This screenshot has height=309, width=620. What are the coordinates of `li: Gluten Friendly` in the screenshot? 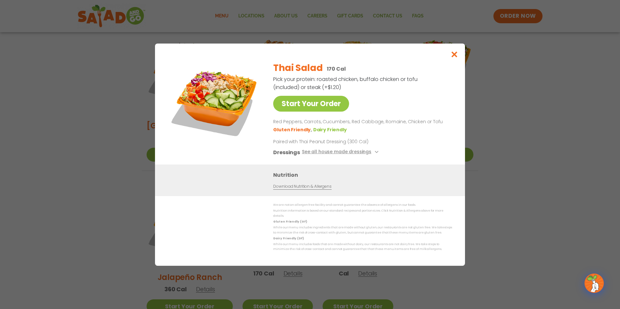 It's located at (293, 129).